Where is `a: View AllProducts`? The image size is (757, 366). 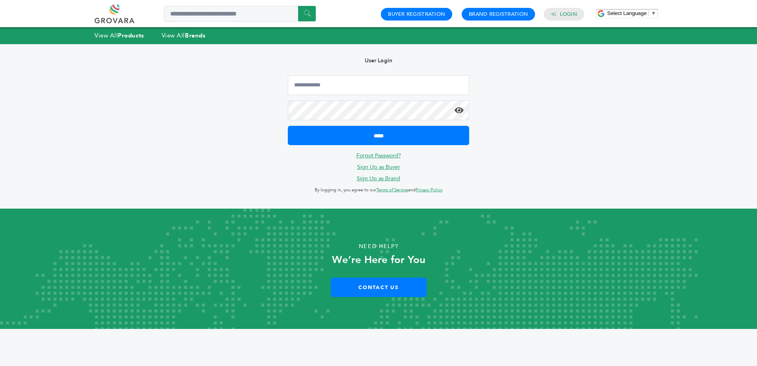 a: View AllProducts is located at coordinates (119, 35).